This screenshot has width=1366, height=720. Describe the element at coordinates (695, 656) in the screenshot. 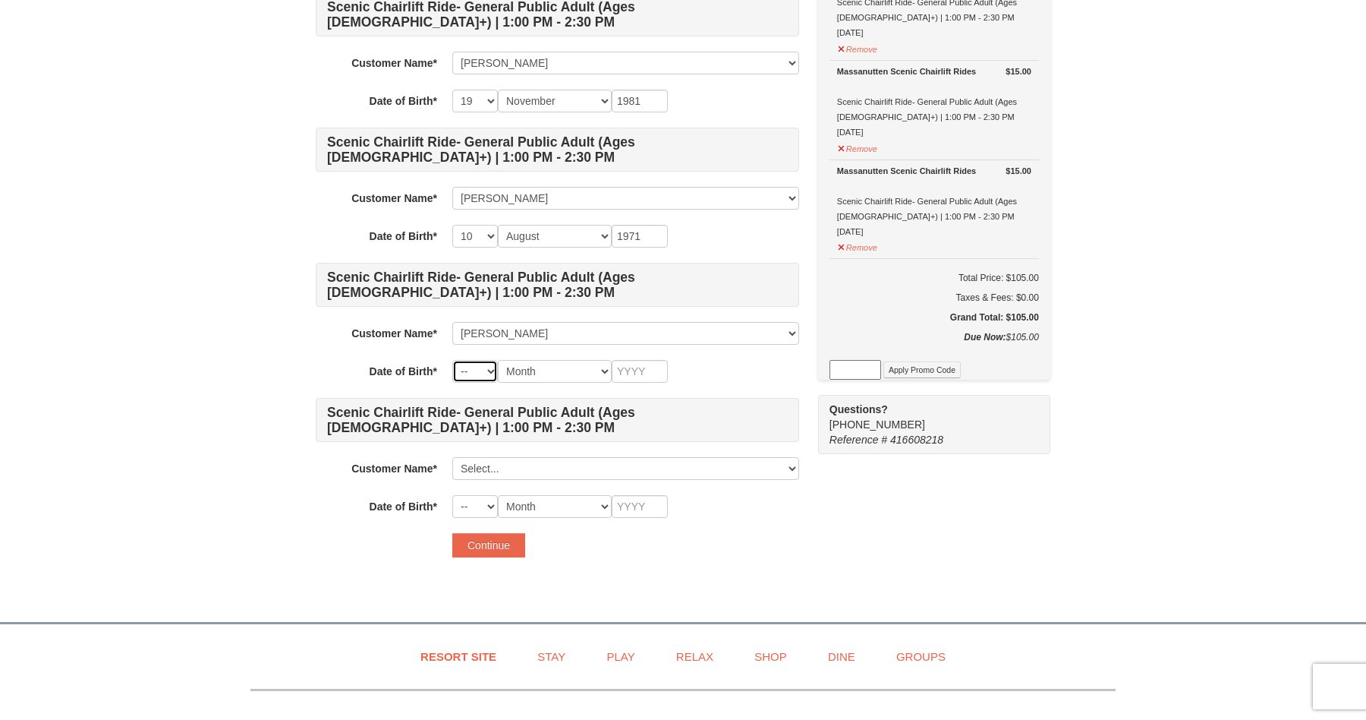

I see `a: Relax` at that location.